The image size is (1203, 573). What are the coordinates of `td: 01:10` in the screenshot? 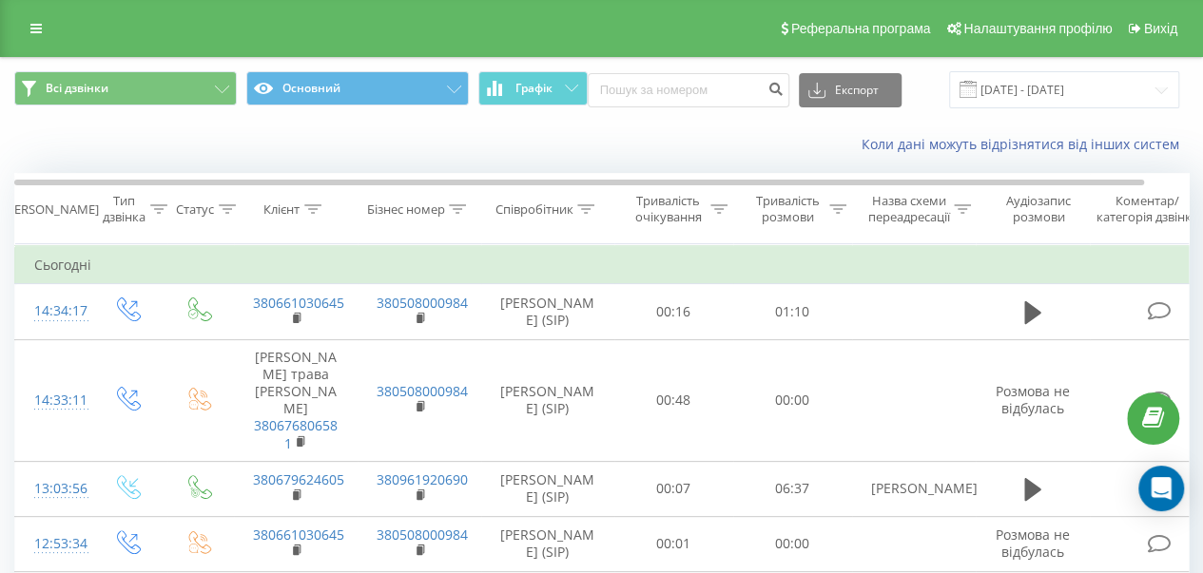 It's located at (792, 312).